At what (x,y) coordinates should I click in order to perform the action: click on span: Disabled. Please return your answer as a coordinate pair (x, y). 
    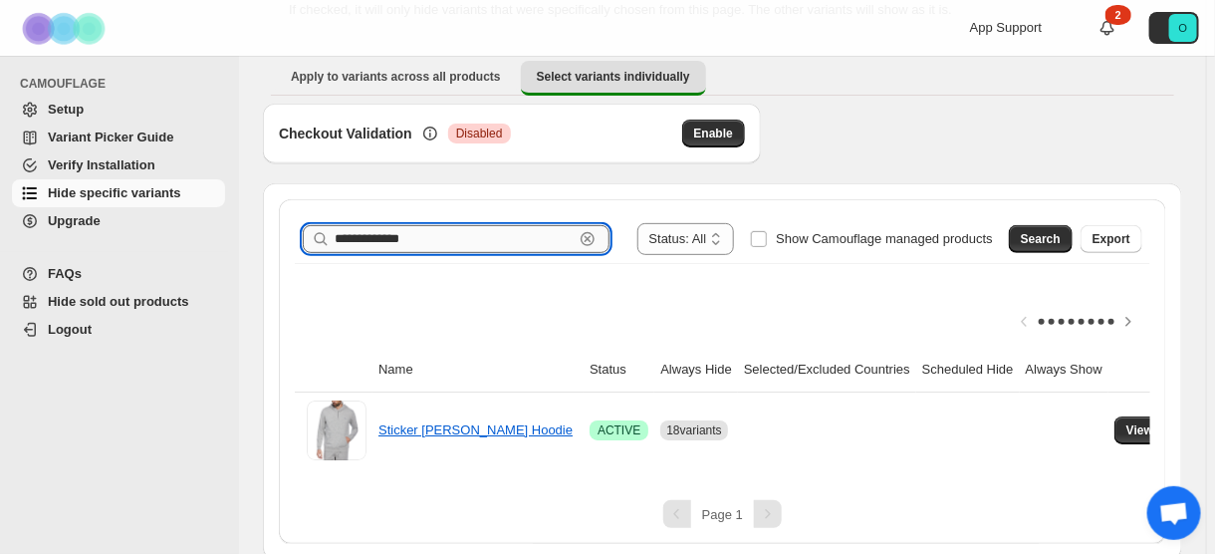
    Looking at the image, I should click on (479, 133).